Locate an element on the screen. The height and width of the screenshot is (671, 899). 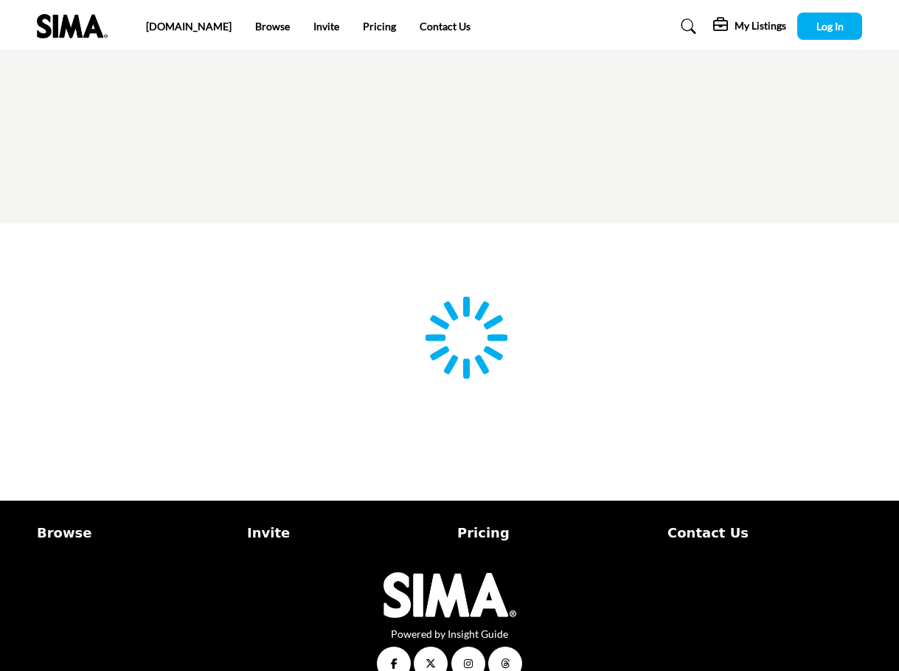
img: No Site Logo is located at coordinates (450, 595).